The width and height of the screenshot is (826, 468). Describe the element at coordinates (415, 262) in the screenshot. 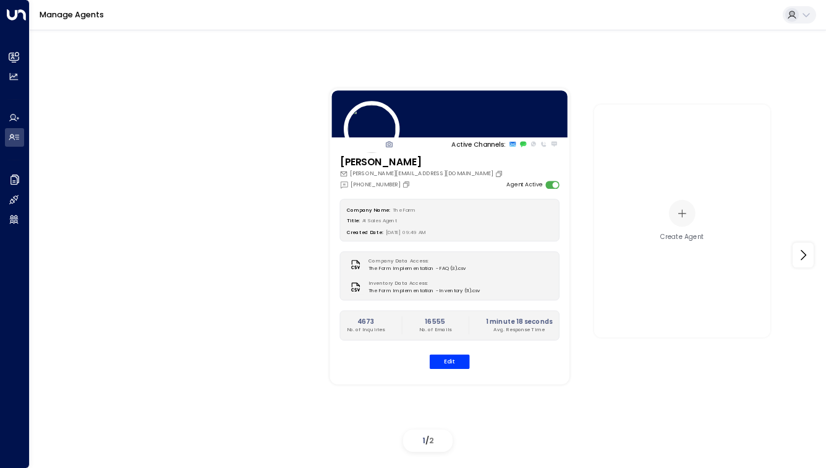

I see `label: Company Data Access:` at that location.